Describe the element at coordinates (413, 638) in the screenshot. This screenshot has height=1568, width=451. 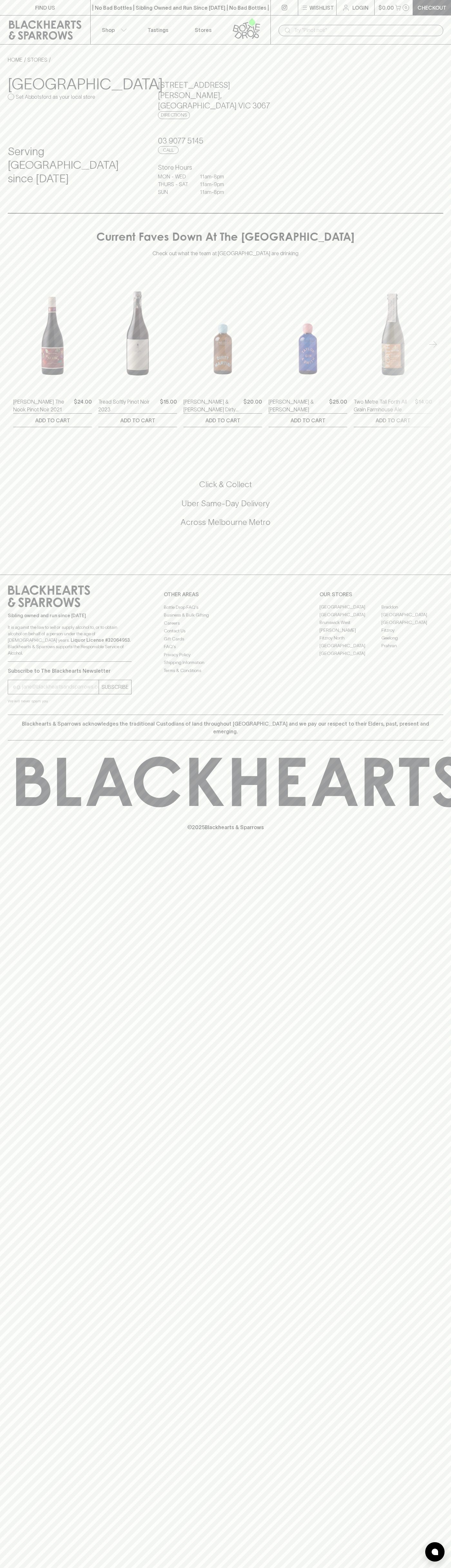
I see `a: Geelong` at that location.